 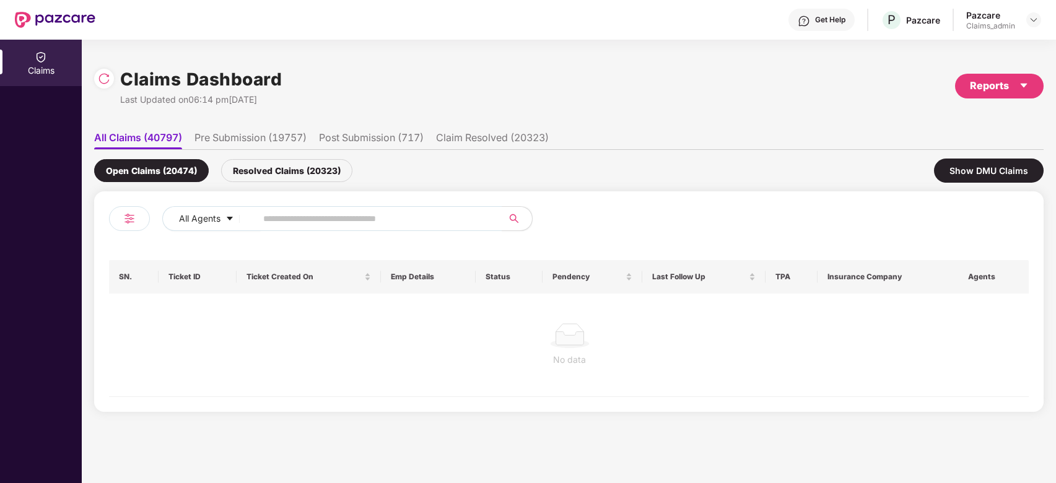 What do you see at coordinates (55, 20) in the screenshot?
I see `img: New Pazcare Logo` at bounding box center [55, 20].